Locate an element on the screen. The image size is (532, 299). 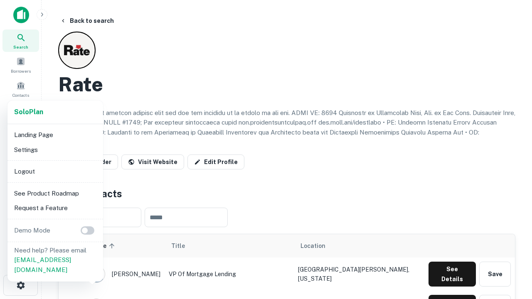
p: Need help? Please email is located at coordinates (55, 260).